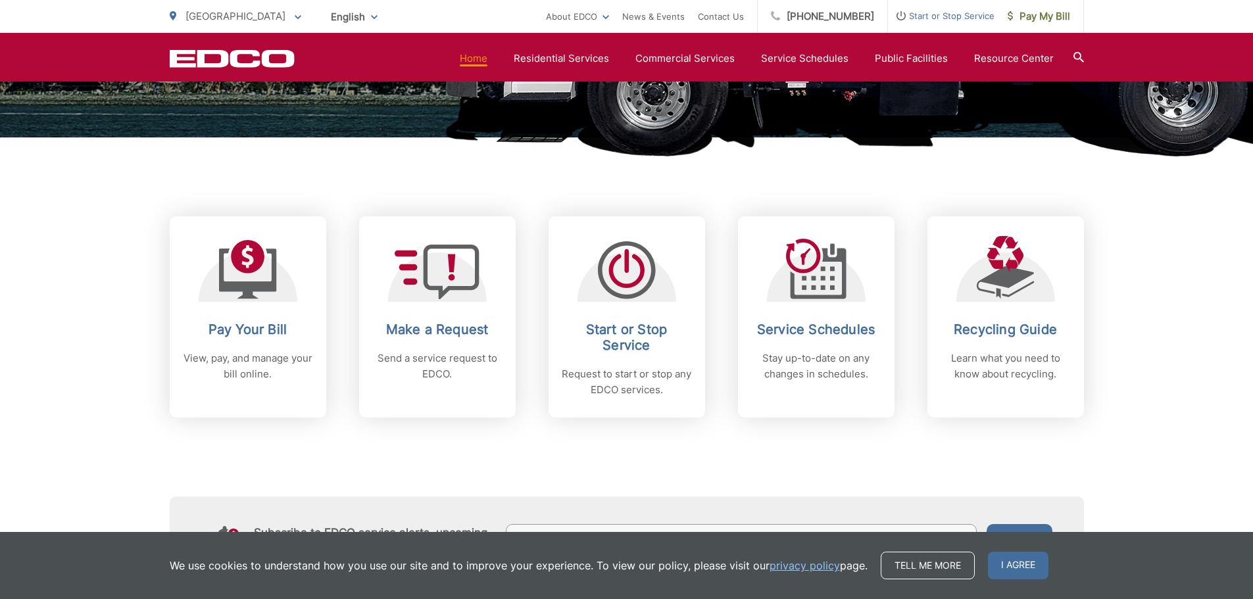 This screenshot has height=599, width=1253. Describe the element at coordinates (804, 59) in the screenshot. I see `a: Service Schedules` at that location.